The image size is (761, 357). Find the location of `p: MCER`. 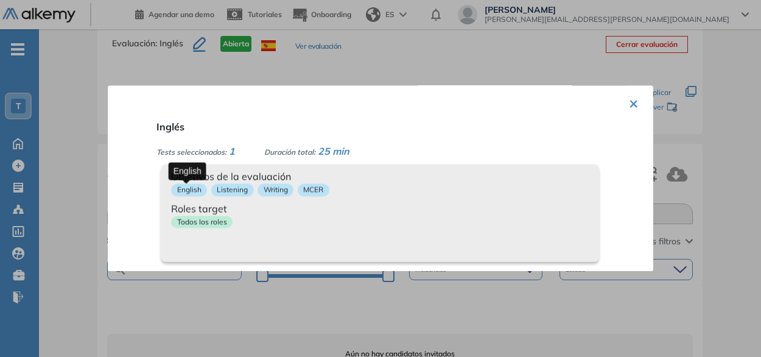

p: MCER is located at coordinates (314, 190).